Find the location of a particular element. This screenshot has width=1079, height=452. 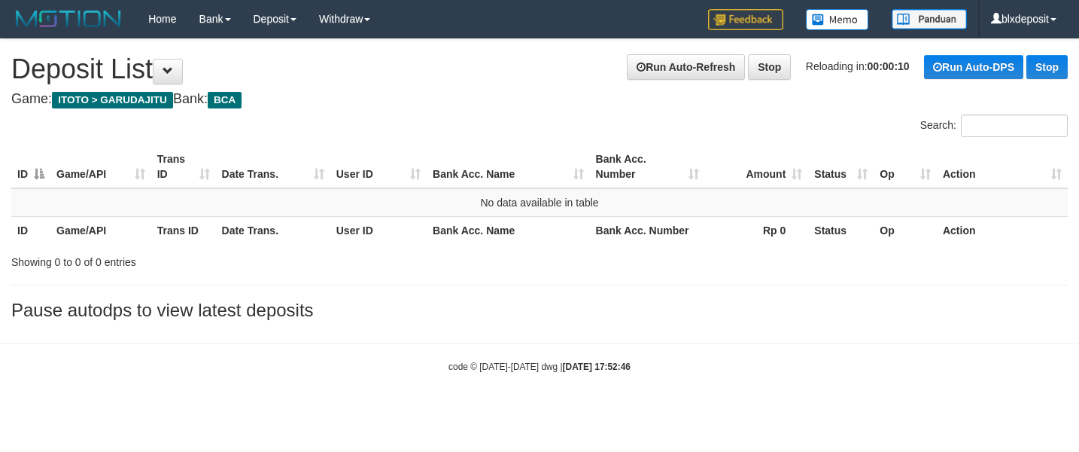

th: Game/API is located at coordinates (101, 230).